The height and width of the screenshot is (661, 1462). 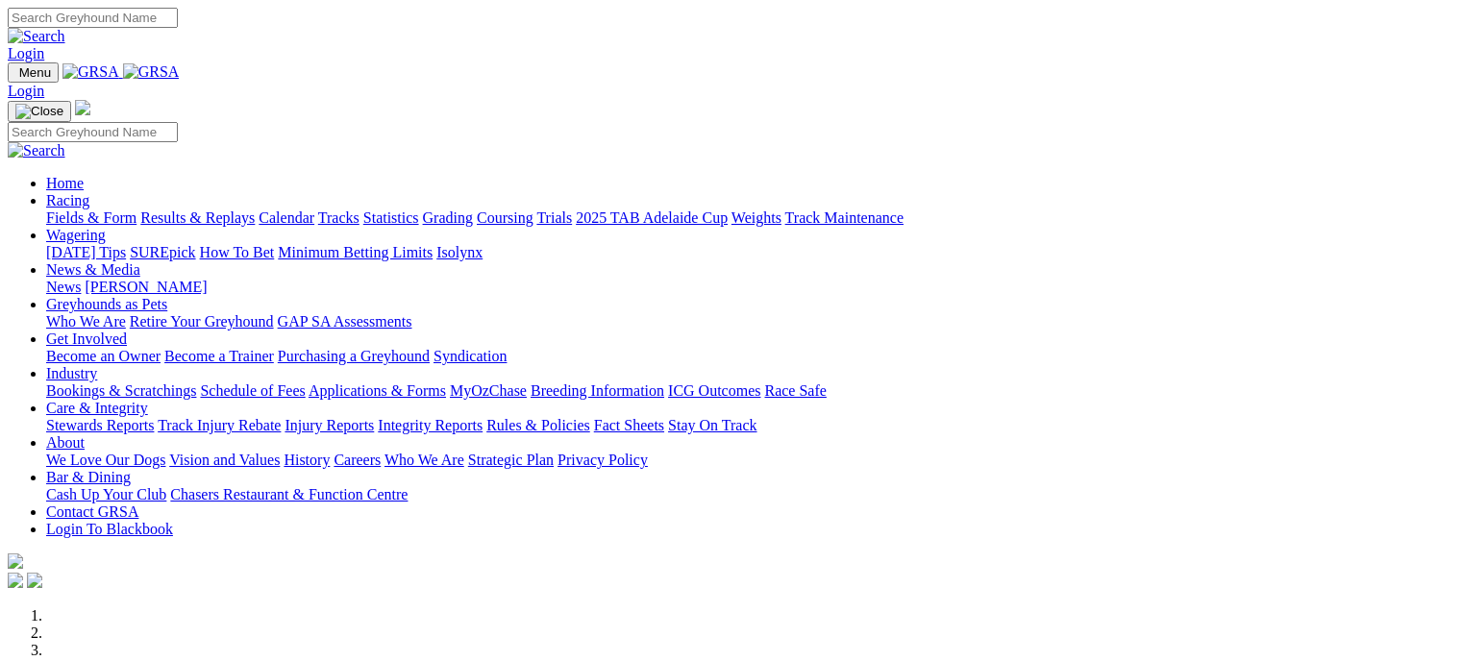 I want to click on a: Login To Blackbook, so click(x=110, y=529).